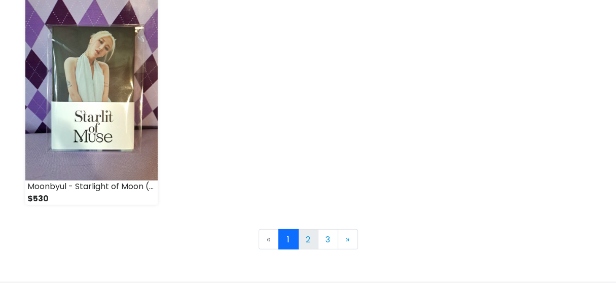  I want to click on a: 3, so click(328, 239).